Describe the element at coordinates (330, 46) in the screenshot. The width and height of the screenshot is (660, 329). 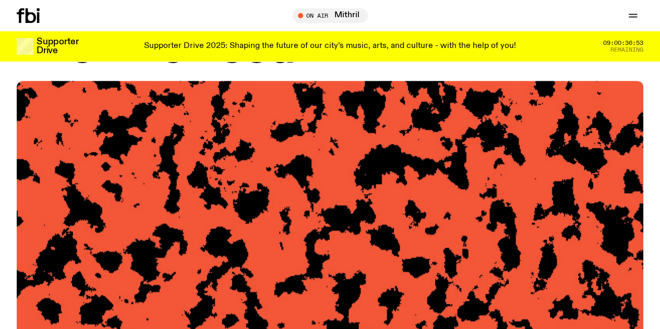
I see `p: Supporter Drive 2025: Shaping the future of our city’s music, arts, and culture - with the help o...` at that location.